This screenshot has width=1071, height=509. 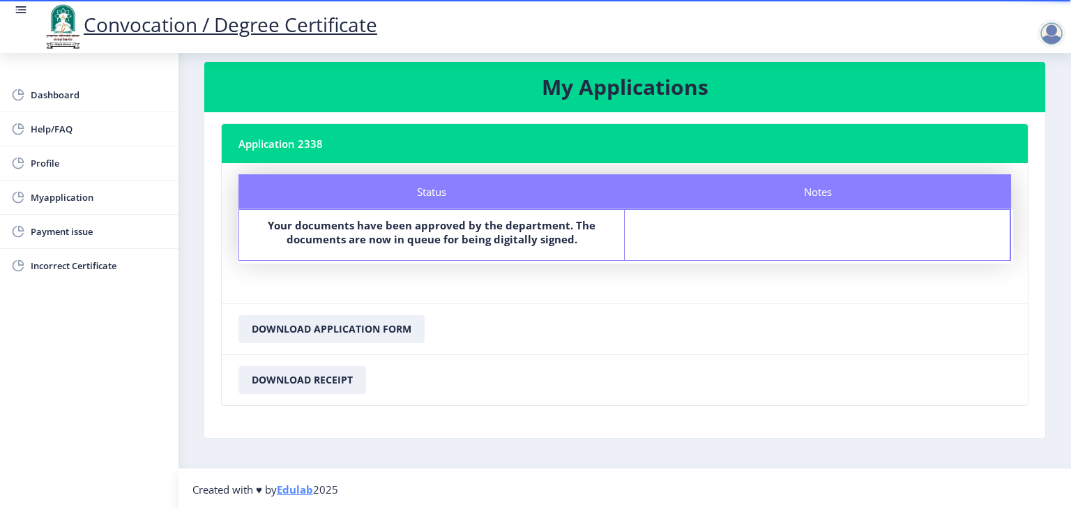 I want to click on button: Download Application Form, so click(x=331, y=329).